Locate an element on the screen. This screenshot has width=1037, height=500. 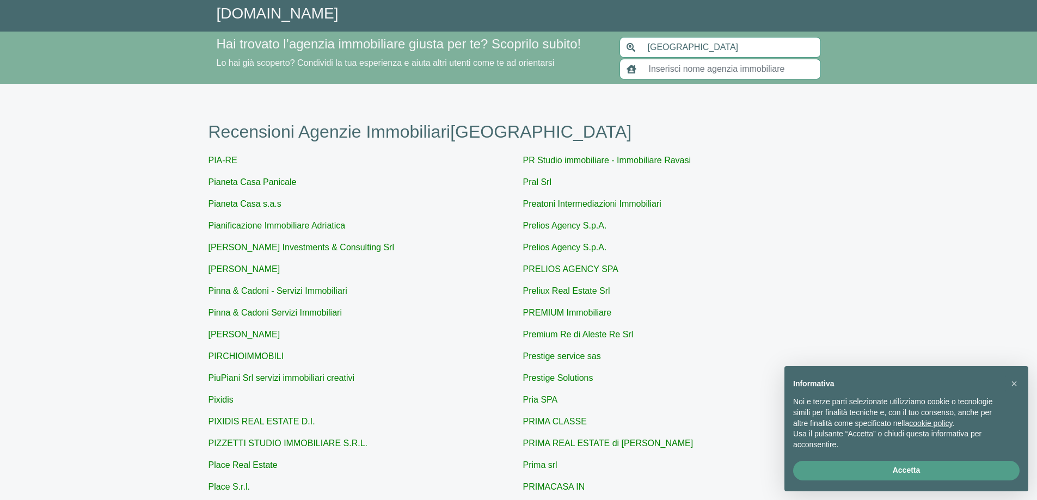
a: Place Real Estate is located at coordinates (243, 465).